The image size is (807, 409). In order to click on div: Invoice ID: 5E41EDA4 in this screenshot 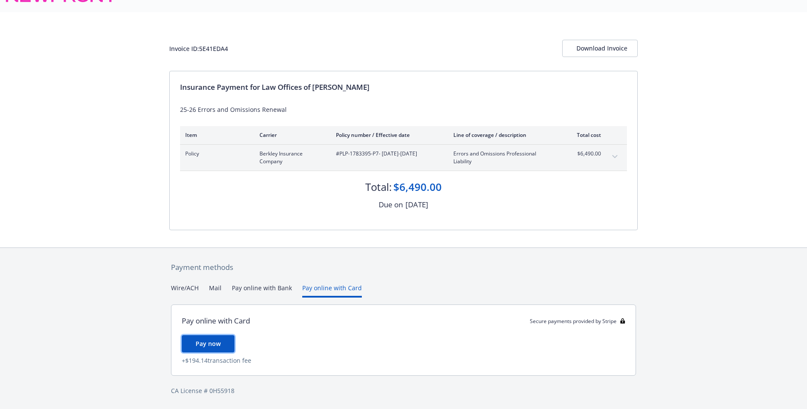, I will do `click(199, 48)`.